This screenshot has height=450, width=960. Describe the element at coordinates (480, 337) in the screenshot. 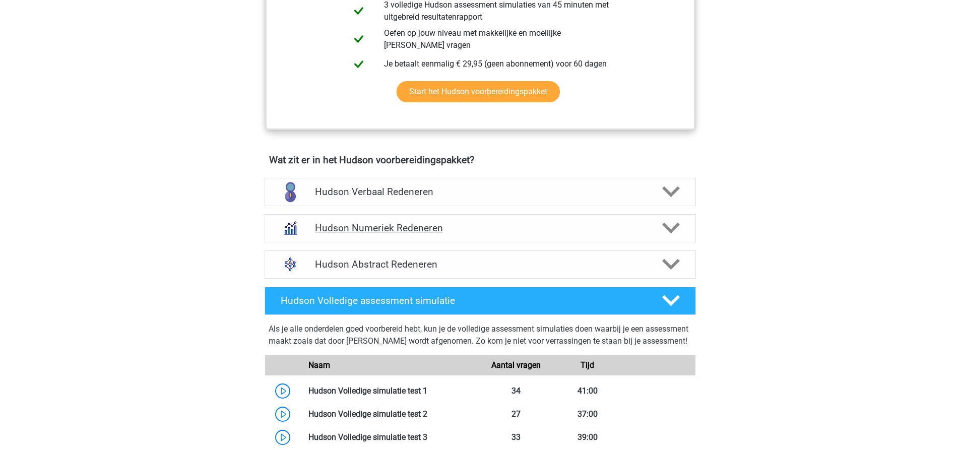

I see `div: Als je alle onderdelen goed voorbereid hebt, kun je de volledige assessment simulaties doen waarb...` at that location.